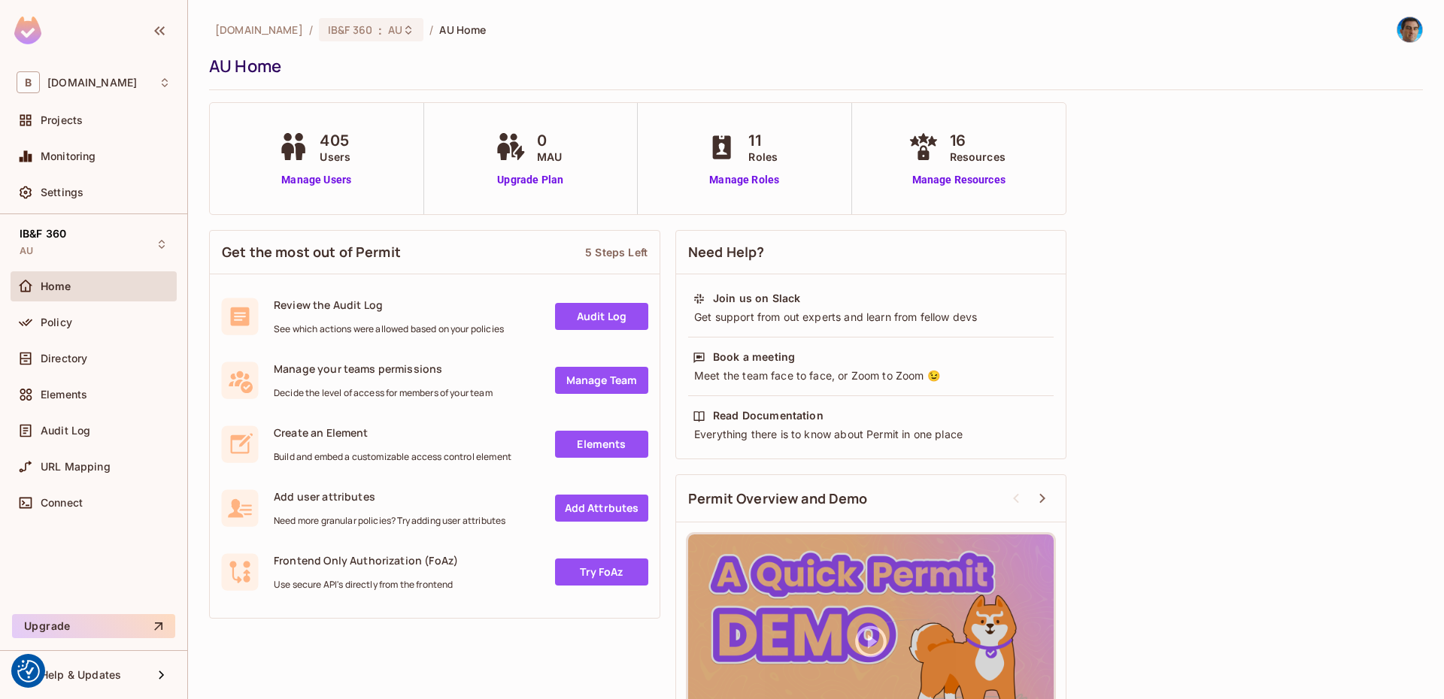  What do you see at coordinates (62, 503) in the screenshot?
I see `span: Connect` at bounding box center [62, 503].